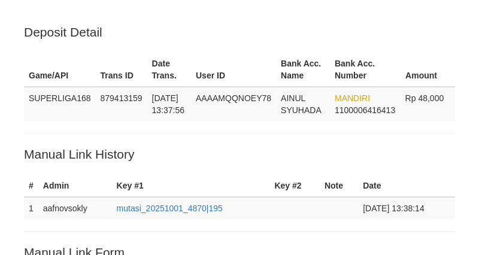 This screenshot has height=255, width=479. What do you see at coordinates (75, 185) in the screenshot?
I see `th: Admin` at bounding box center [75, 185].